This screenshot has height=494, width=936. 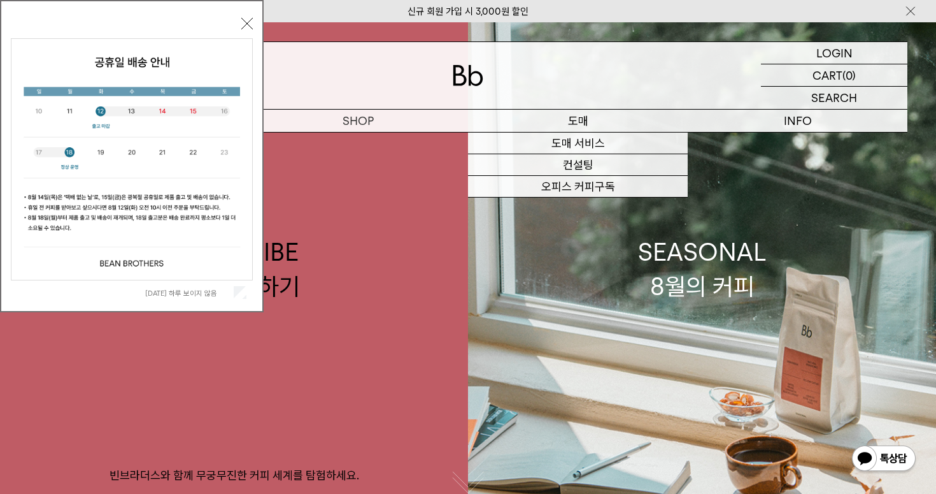 I want to click on a: 오피스 커피구독, so click(x=578, y=187).